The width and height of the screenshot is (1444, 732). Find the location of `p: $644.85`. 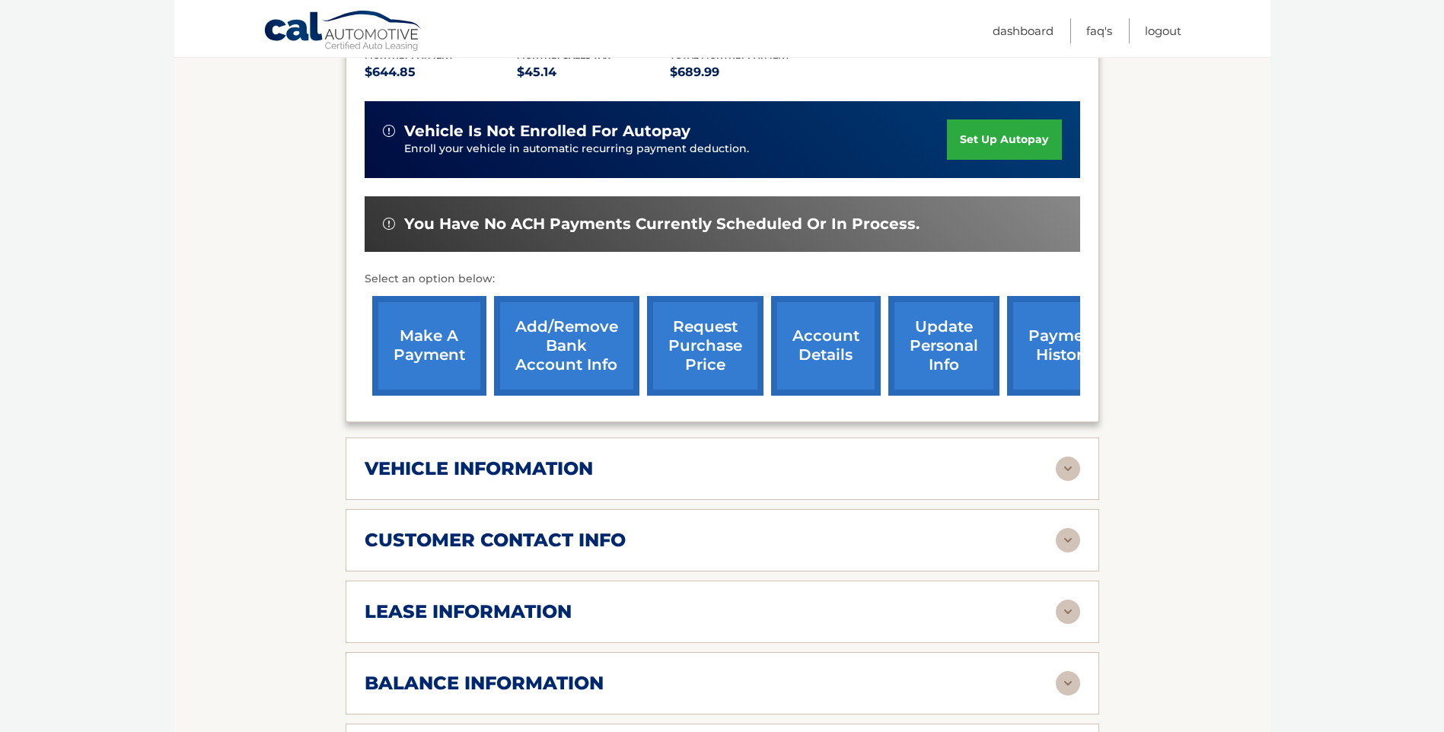

p: $644.85 is located at coordinates (441, 72).